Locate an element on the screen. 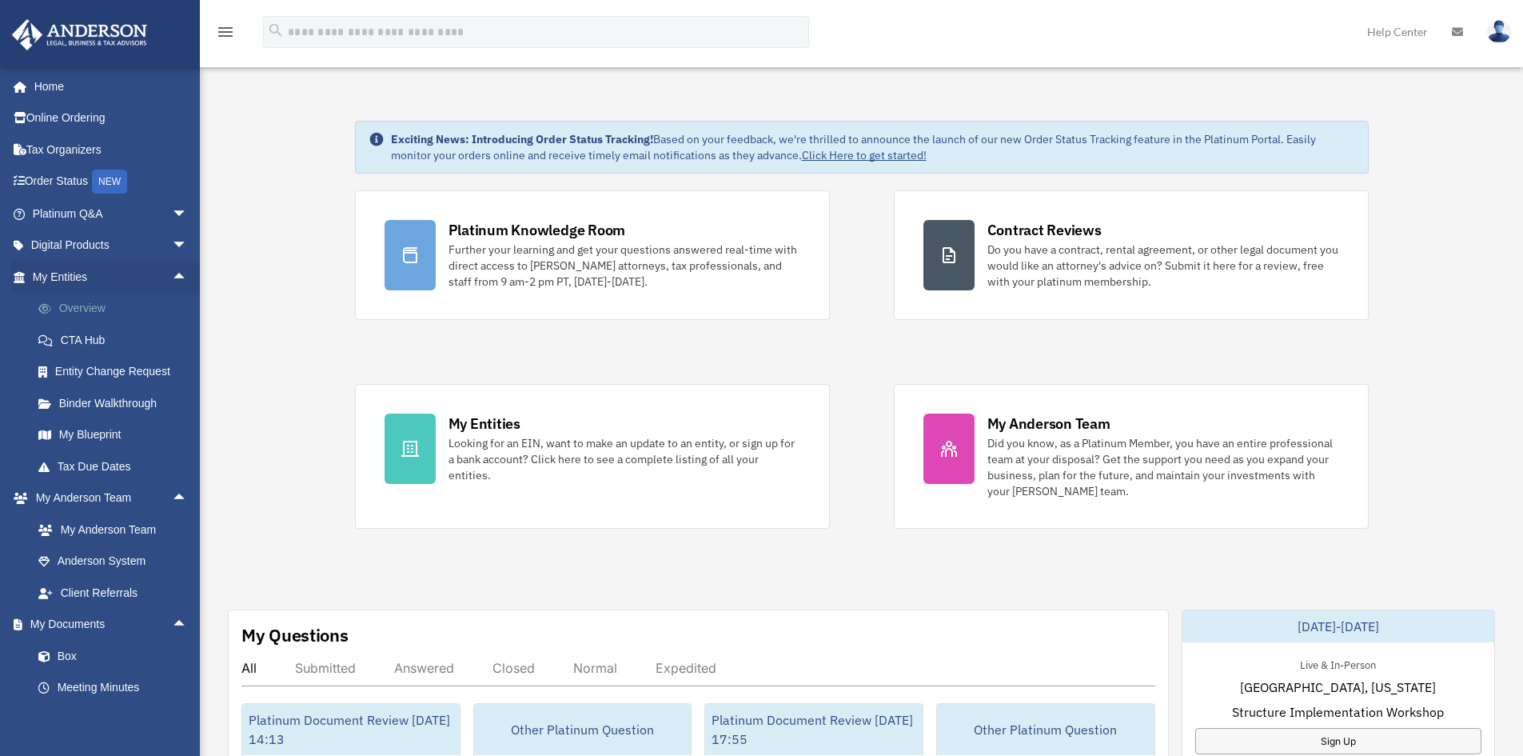 The image size is (1523, 756). div: Contract Reviews is located at coordinates (1044, 230).